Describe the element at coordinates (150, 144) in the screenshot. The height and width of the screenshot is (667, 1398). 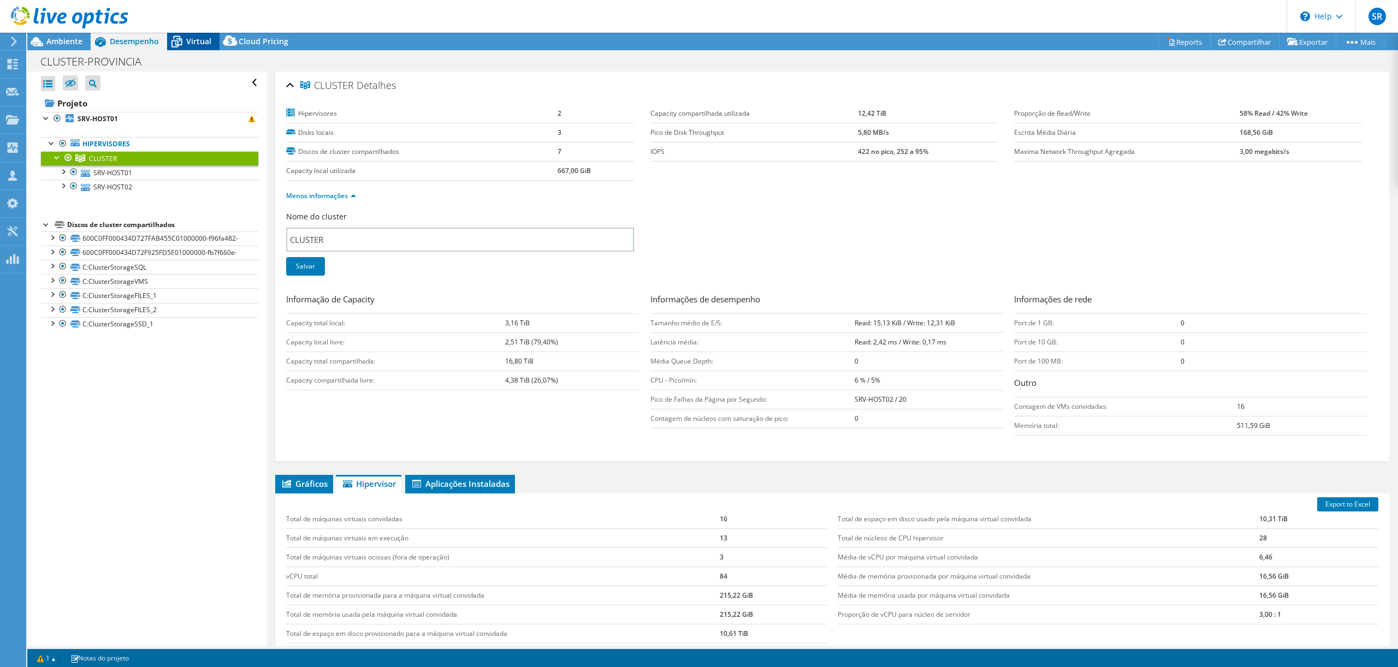
I see `a: Hipervisores` at that location.